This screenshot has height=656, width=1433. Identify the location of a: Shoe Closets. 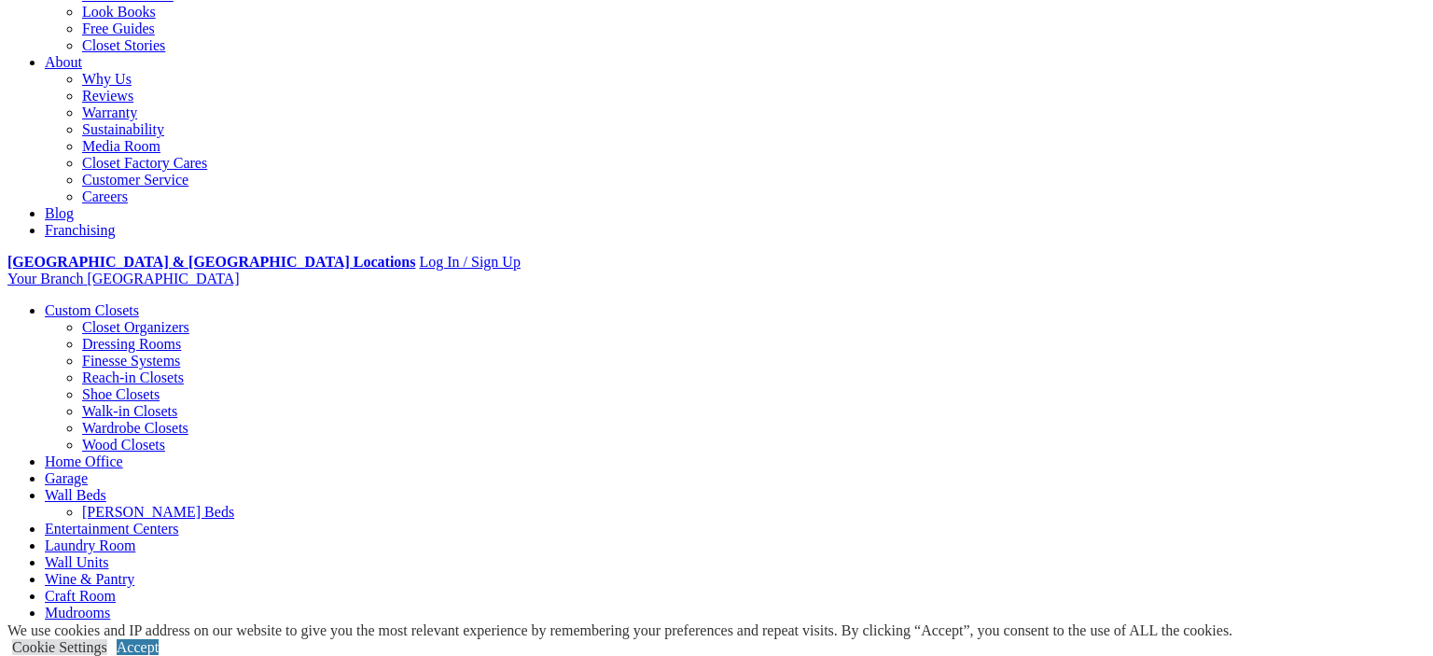
(120, 394).